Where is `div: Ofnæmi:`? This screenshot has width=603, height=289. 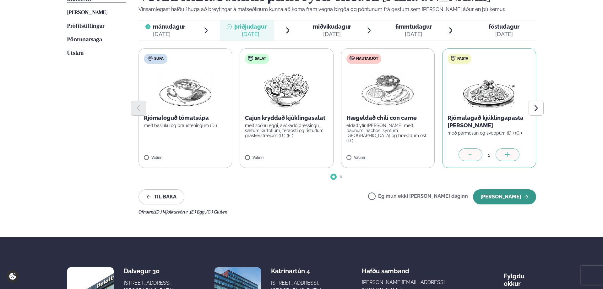
div: Ofnæmi: is located at coordinates (337, 212).